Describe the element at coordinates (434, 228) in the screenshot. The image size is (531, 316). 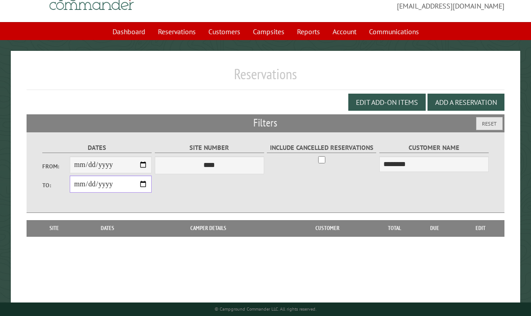
I see `th: Due` at that location.